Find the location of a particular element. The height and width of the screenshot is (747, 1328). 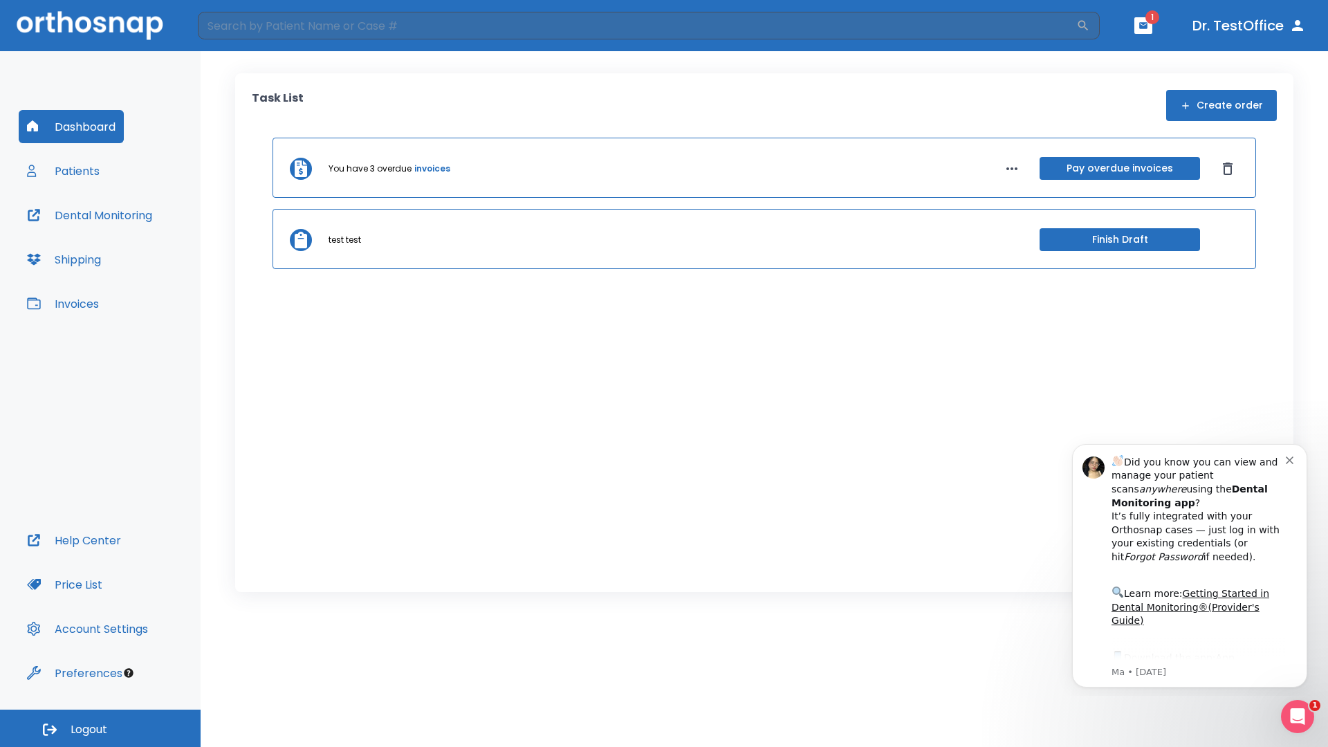

button: Shipping is located at coordinates (64, 259).